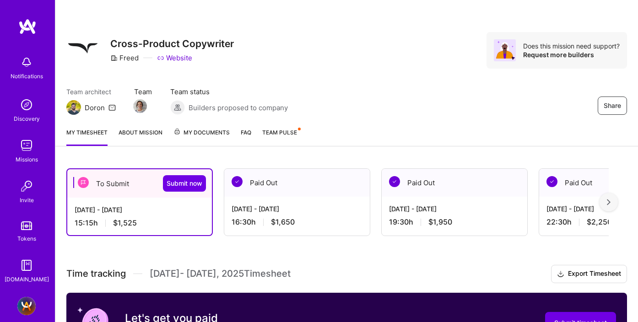 The height and width of the screenshot is (322, 638). I want to click on img: teamwork, so click(27, 146).